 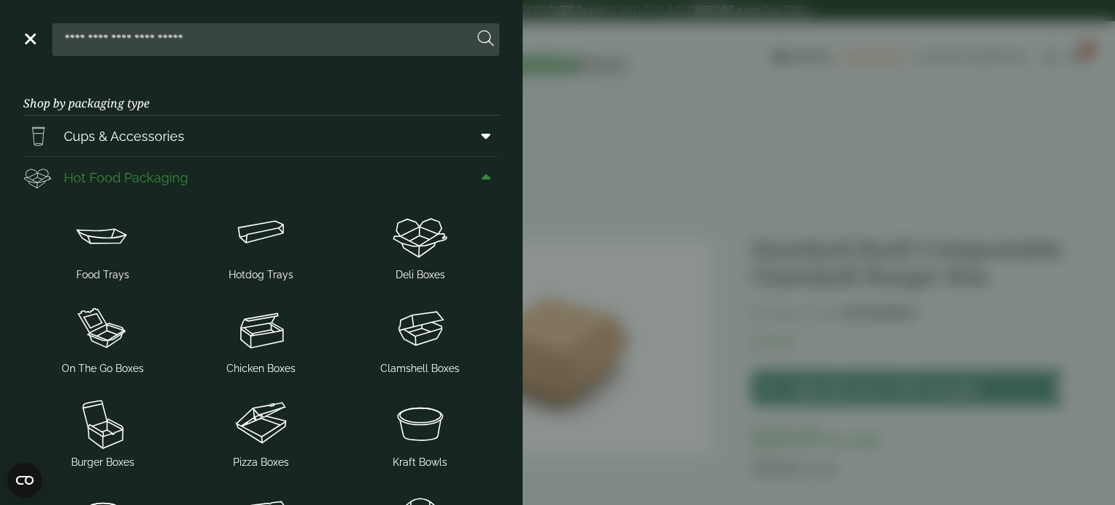 I want to click on span: Chicken Boxes, so click(x=261, y=368).